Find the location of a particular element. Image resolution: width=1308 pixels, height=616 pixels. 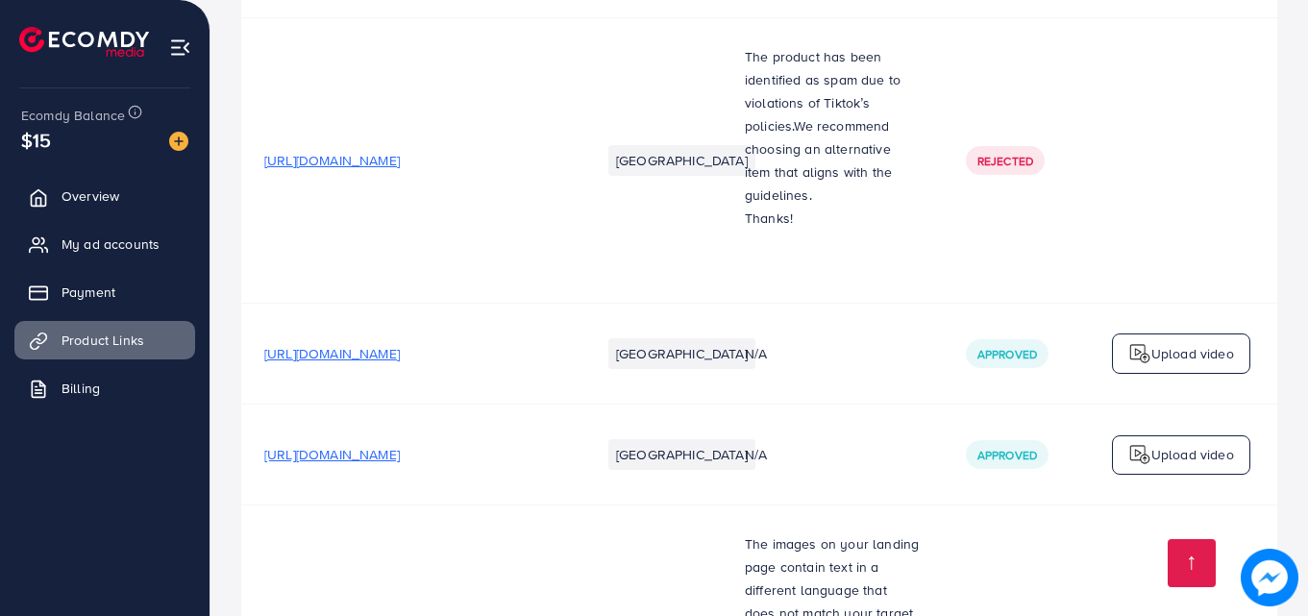

a: Payment is located at coordinates (105, 292).